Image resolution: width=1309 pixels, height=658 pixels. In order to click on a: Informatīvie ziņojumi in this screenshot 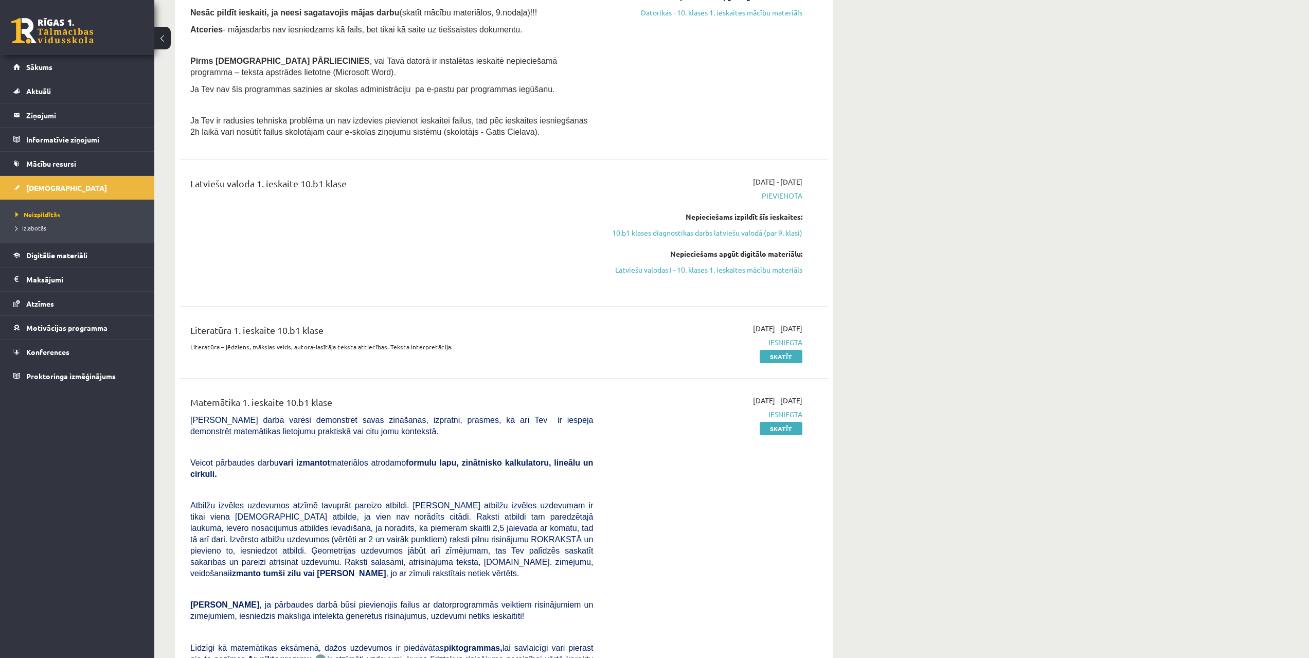, I will do `click(77, 139)`.